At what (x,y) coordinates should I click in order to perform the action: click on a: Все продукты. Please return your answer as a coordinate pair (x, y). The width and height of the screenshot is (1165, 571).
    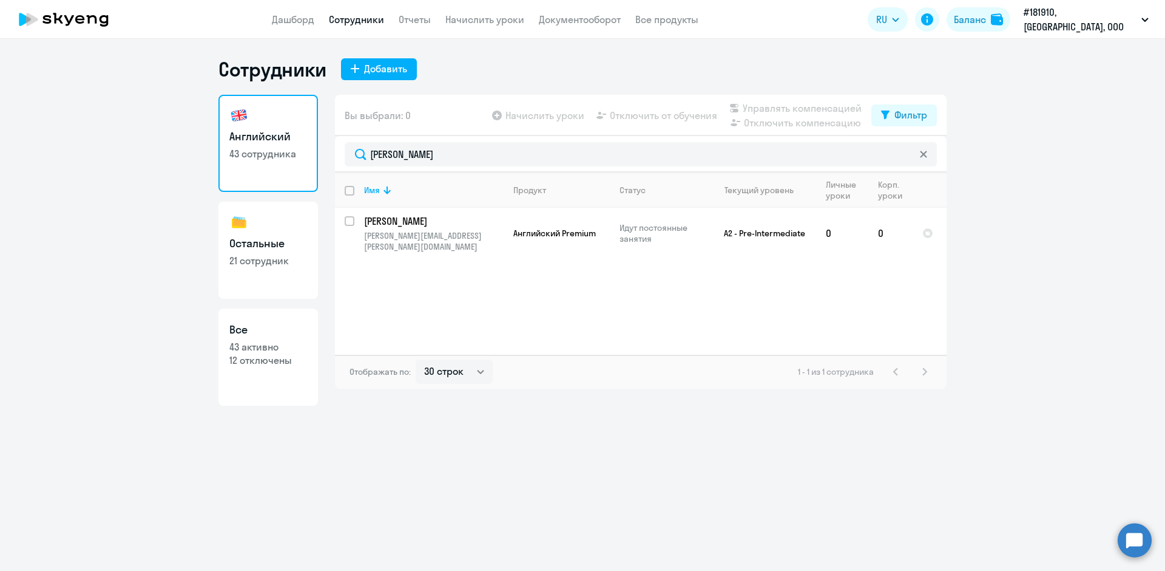
    Looking at the image, I should click on (667, 19).